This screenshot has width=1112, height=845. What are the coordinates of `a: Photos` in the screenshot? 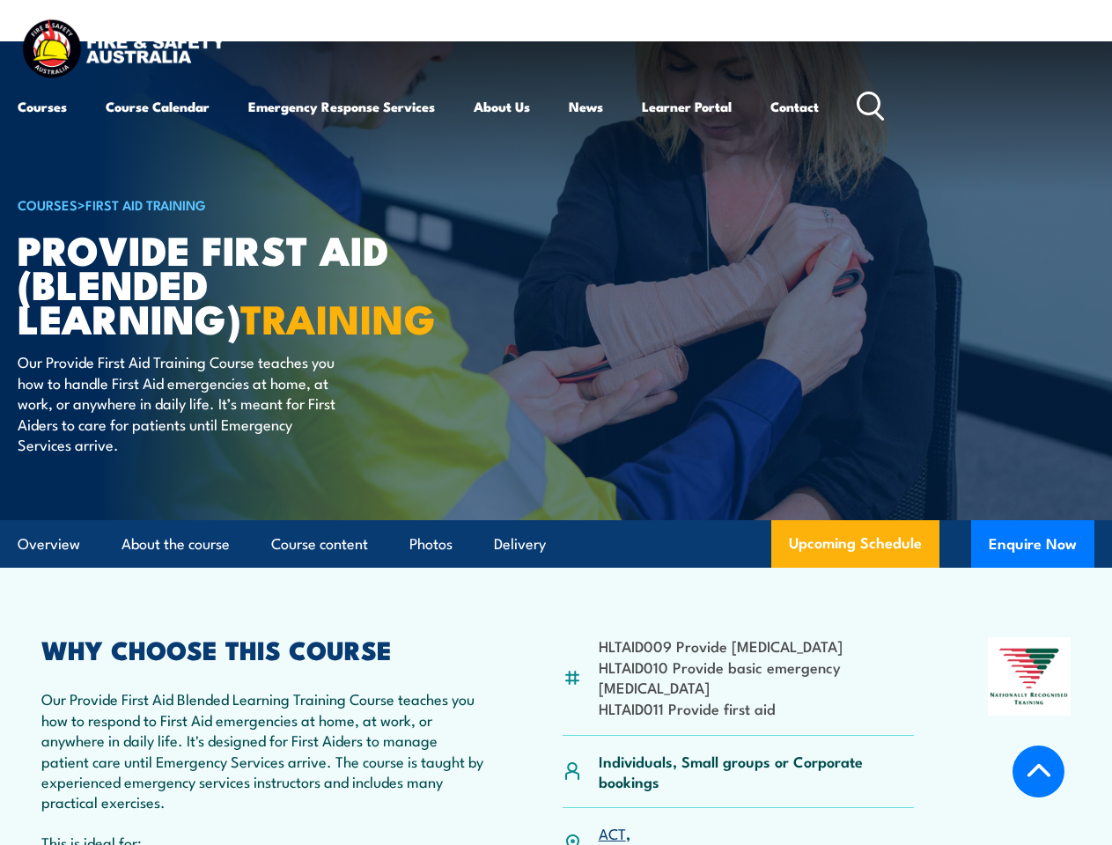 It's located at (431, 544).